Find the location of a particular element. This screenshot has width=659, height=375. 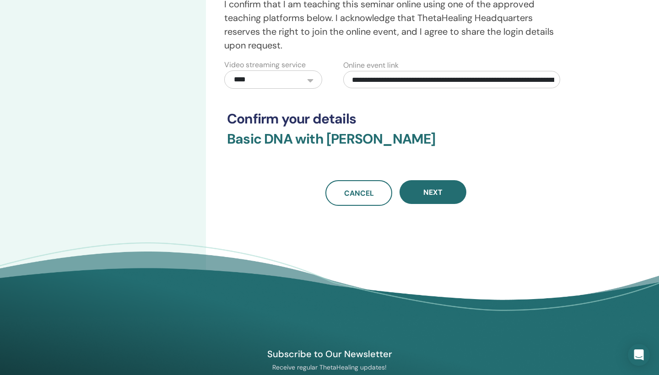

a: Cancel is located at coordinates (359, 193).